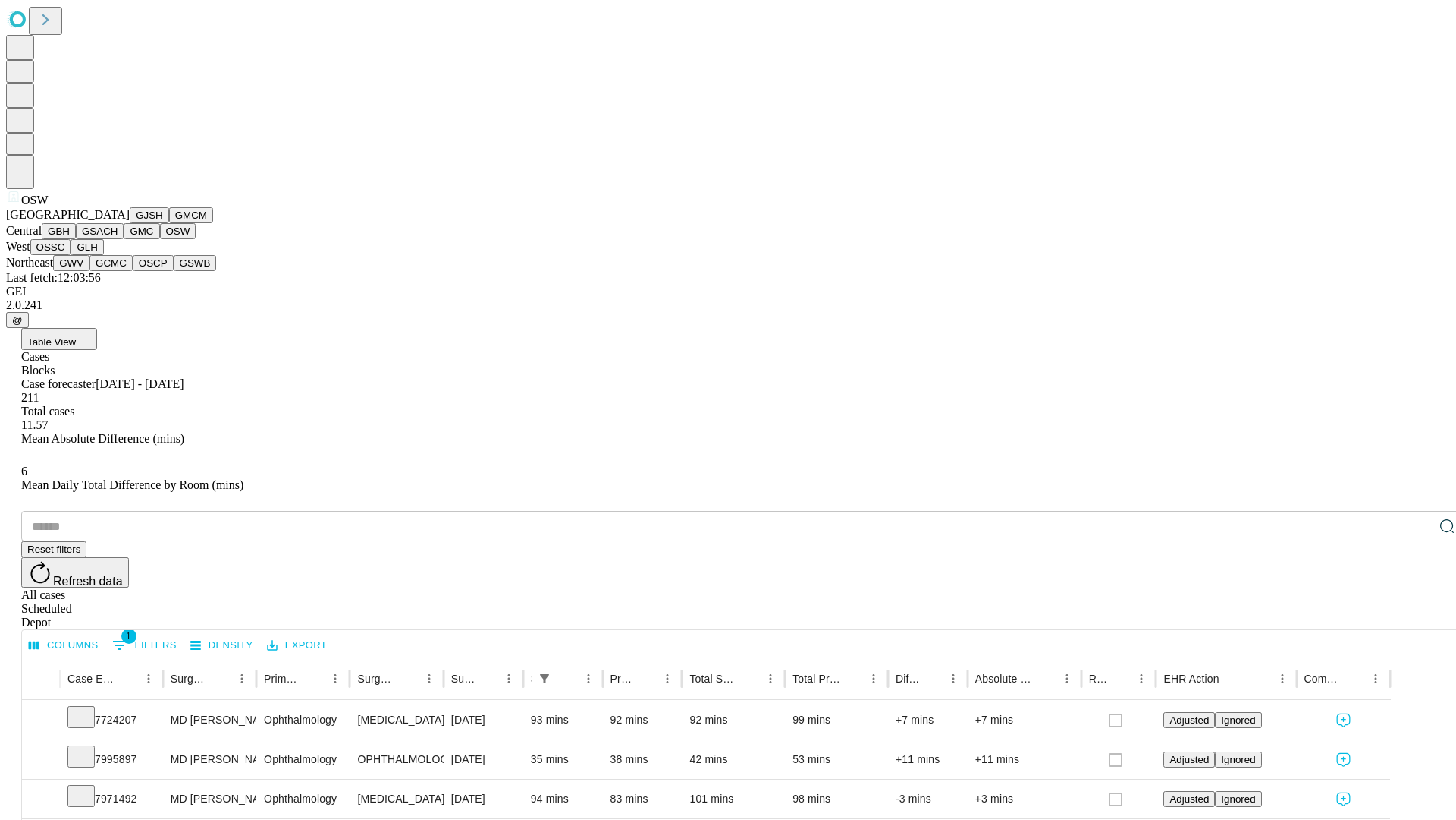  What do you see at coordinates (111, 263) in the screenshot?
I see `button: GCMC` at bounding box center [111, 263].